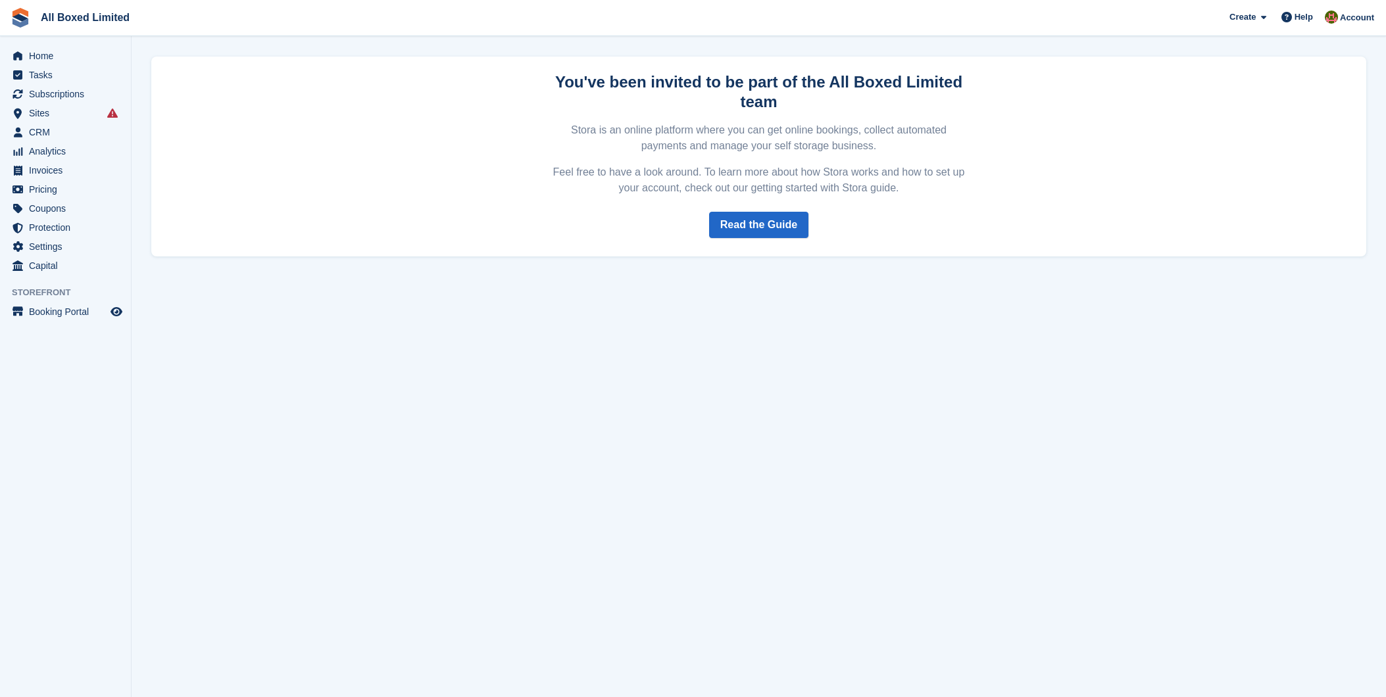 The width and height of the screenshot is (1386, 697). I want to click on strong: You've been invited to be part of the All Boxed Limited team, so click(758, 91).